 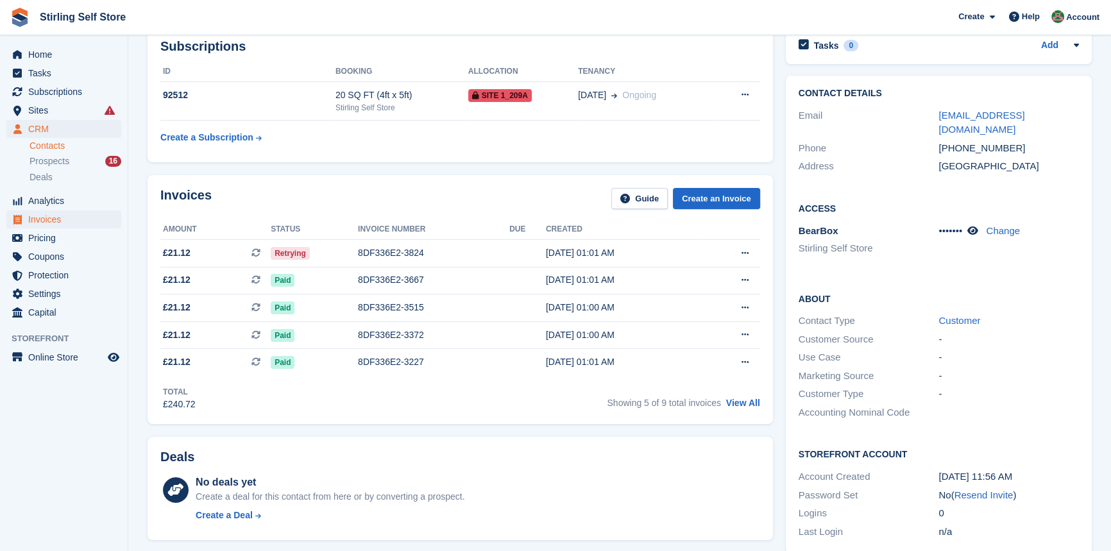 What do you see at coordinates (330, 515) in the screenshot?
I see `a: Create a Deal` at bounding box center [330, 515].